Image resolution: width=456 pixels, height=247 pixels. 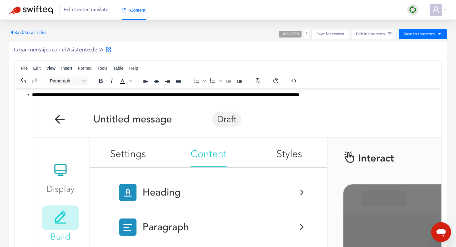 I want to click on button: Align left, so click(x=146, y=81).